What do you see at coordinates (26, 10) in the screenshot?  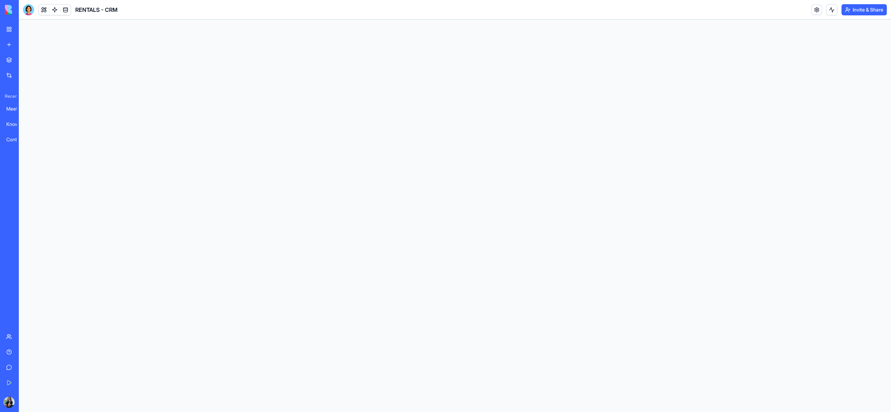 I see `img: logo` at bounding box center [26, 10].